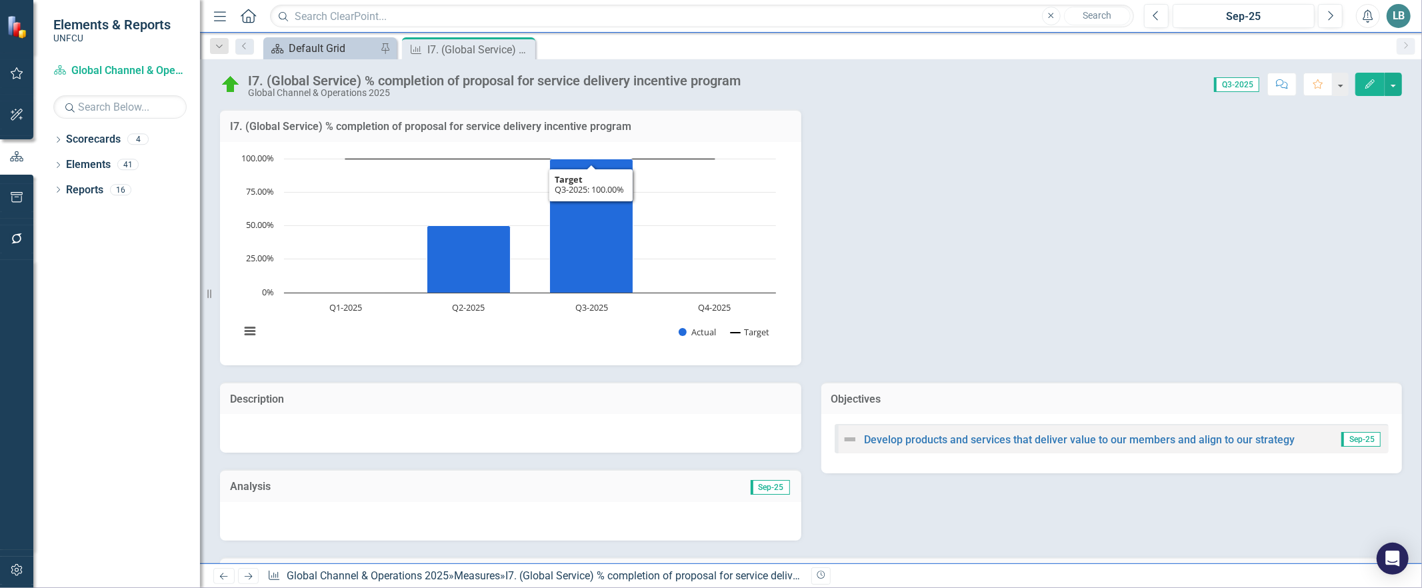  Describe the element at coordinates (530, 159) in the screenshot. I see `g: Target, series 2 of 2. Line with 4 data points.` at that location.